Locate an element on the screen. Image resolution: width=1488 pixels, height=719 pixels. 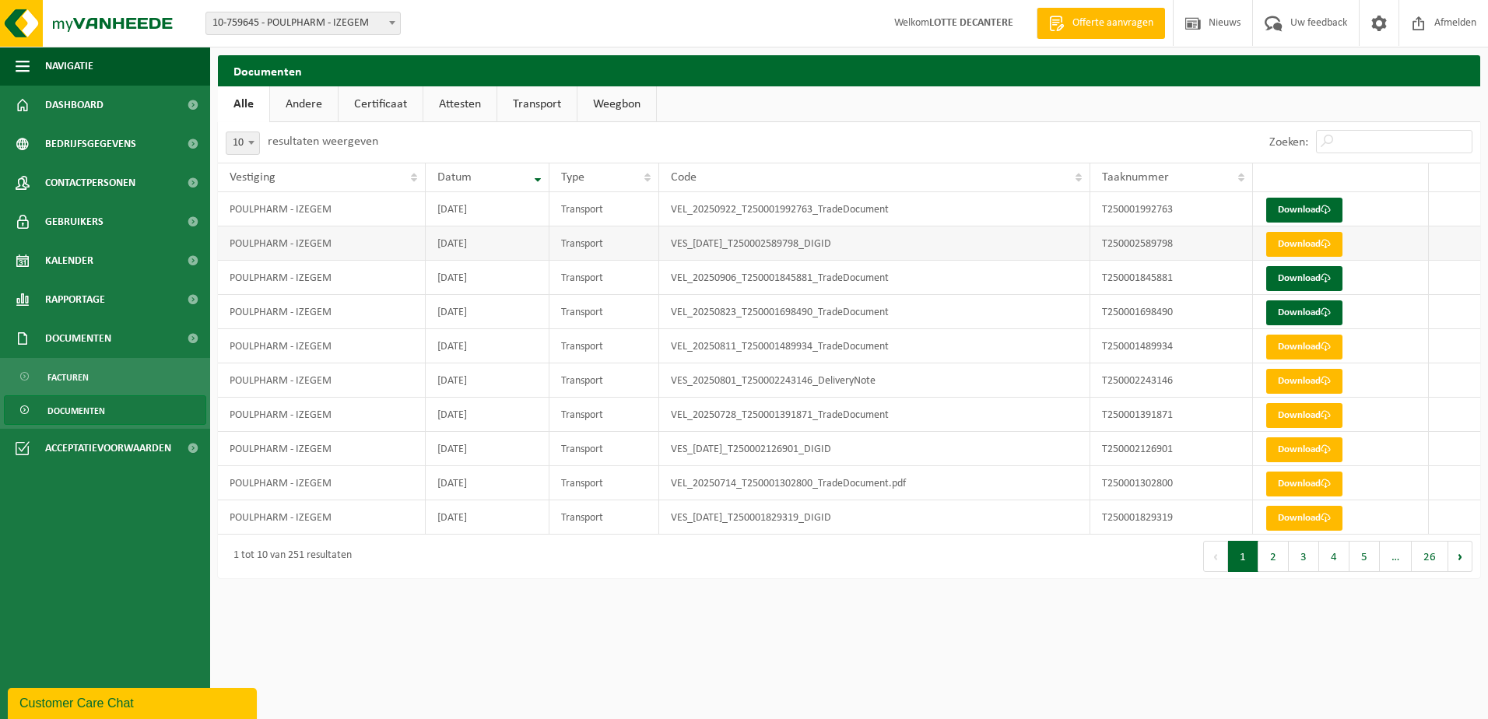
td: T250002126901 is located at coordinates (1172, 449).